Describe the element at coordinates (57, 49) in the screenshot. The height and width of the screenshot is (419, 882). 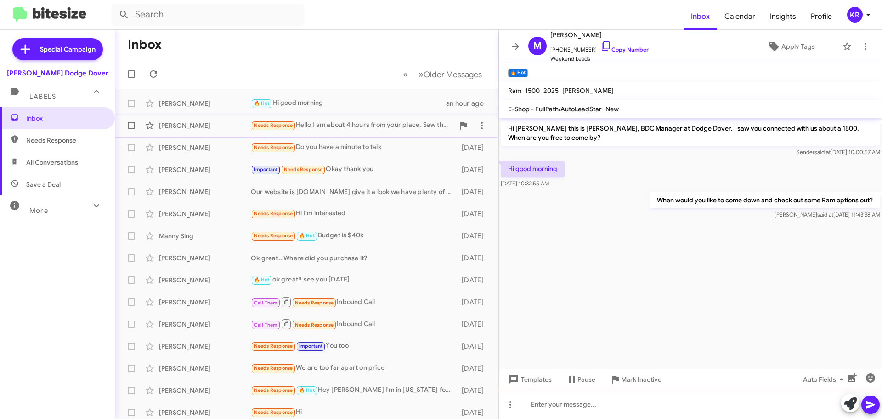
I see `a: Special Campaign` at that location.